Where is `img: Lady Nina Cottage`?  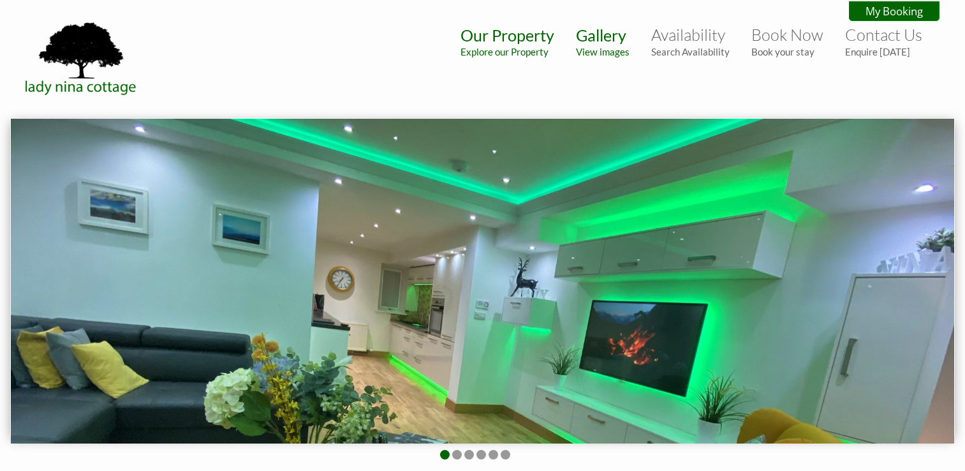 img: Lady Nina Cottage is located at coordinates (82, 58).